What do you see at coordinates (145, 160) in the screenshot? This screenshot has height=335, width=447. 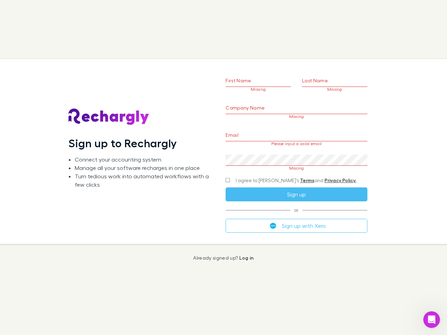 I see `li: Connect your accounting system` at bounding box center [145, 160].